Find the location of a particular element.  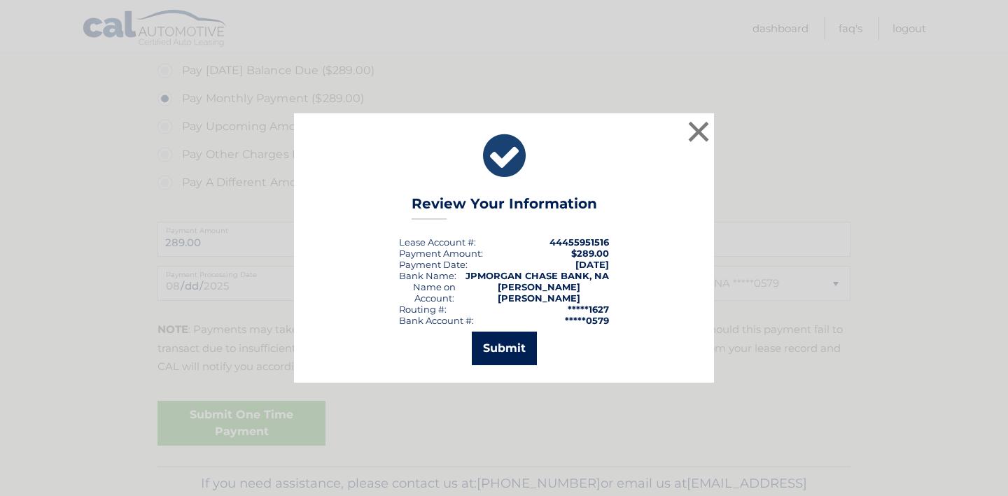

div: Routing #: is located at coordinates (423, 309).